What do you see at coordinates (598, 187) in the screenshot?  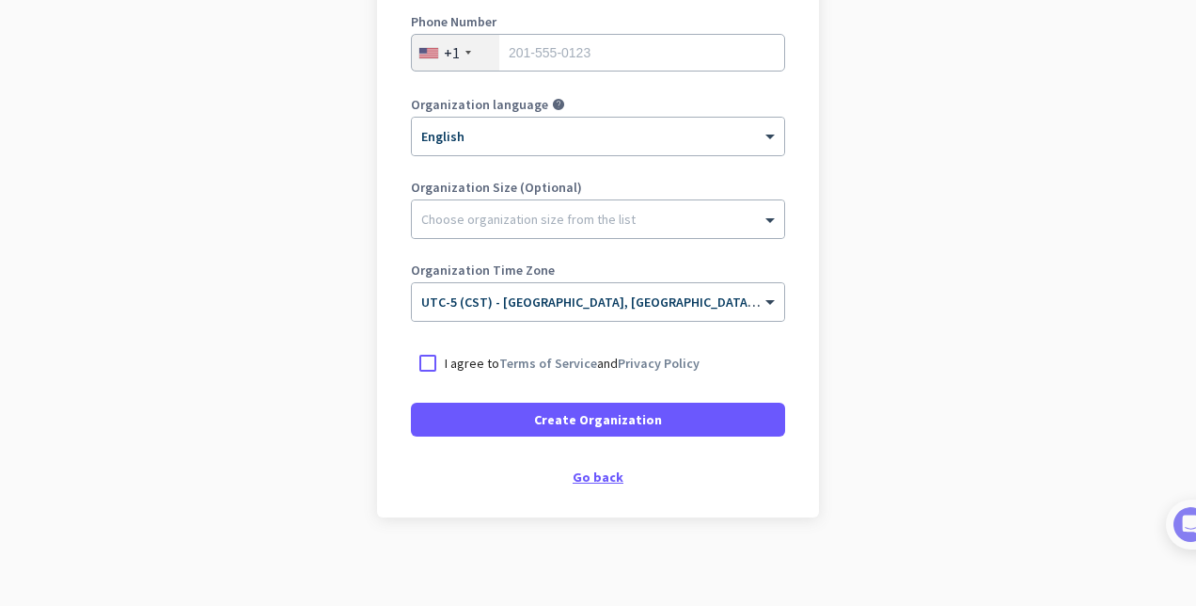 I see `label: Organization Size (Optional)` at bounding box center [598, 187].